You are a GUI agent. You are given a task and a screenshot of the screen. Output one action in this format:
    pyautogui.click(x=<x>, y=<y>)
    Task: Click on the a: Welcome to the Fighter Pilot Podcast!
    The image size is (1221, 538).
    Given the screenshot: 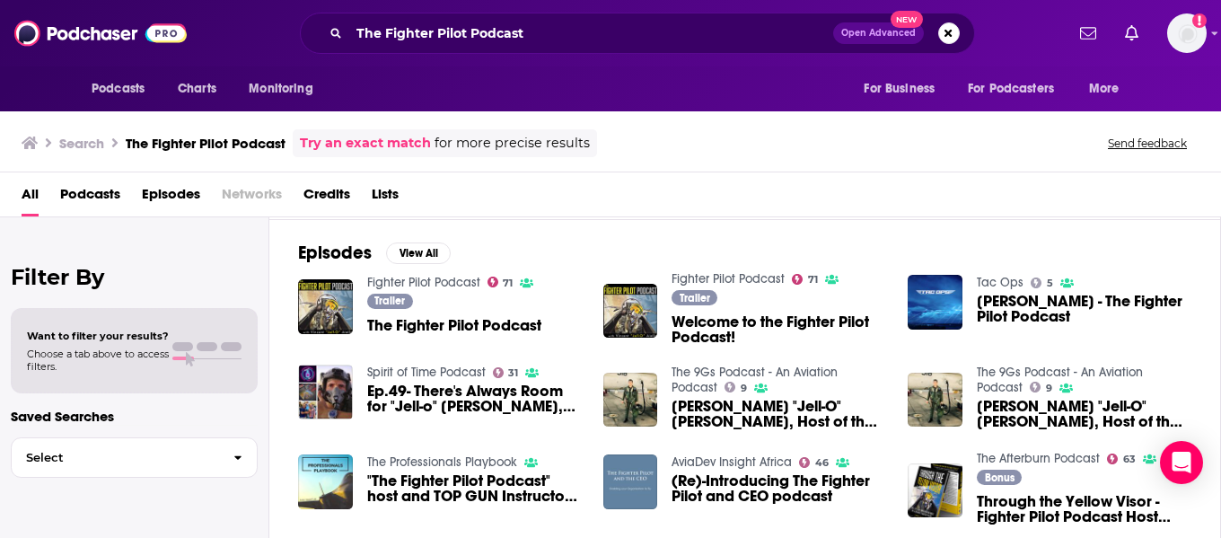 What is the action you would take?
    pyautogui.click(x=630, y=311)
    